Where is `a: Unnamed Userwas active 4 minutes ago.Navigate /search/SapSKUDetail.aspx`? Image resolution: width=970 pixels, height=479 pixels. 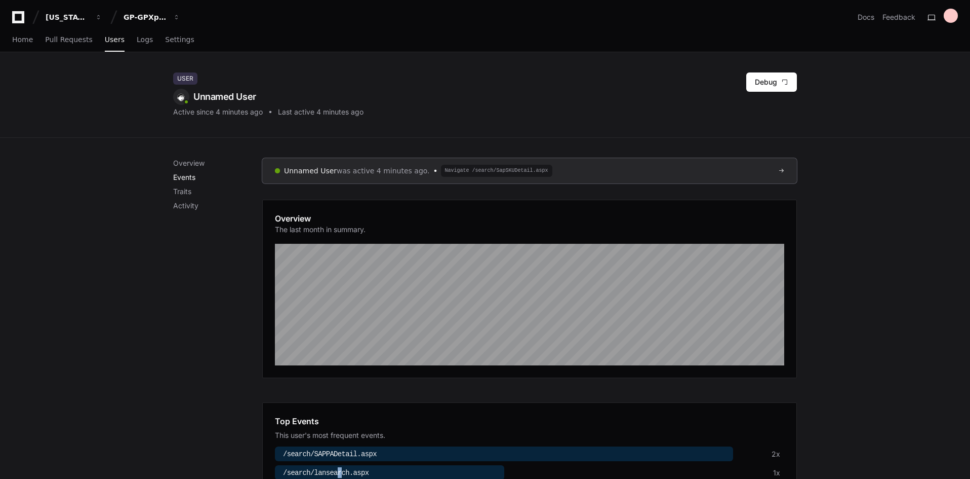
a: Unnamed Userwas active 4 minutes ago.Navigate /search/SapSKUDetail.aspx is located at coordinates (530, 171).